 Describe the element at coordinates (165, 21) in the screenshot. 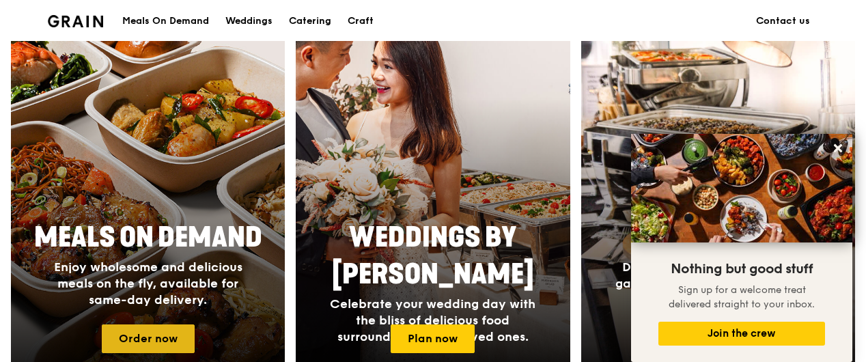

I see `div: Meals On Demand` at that location.